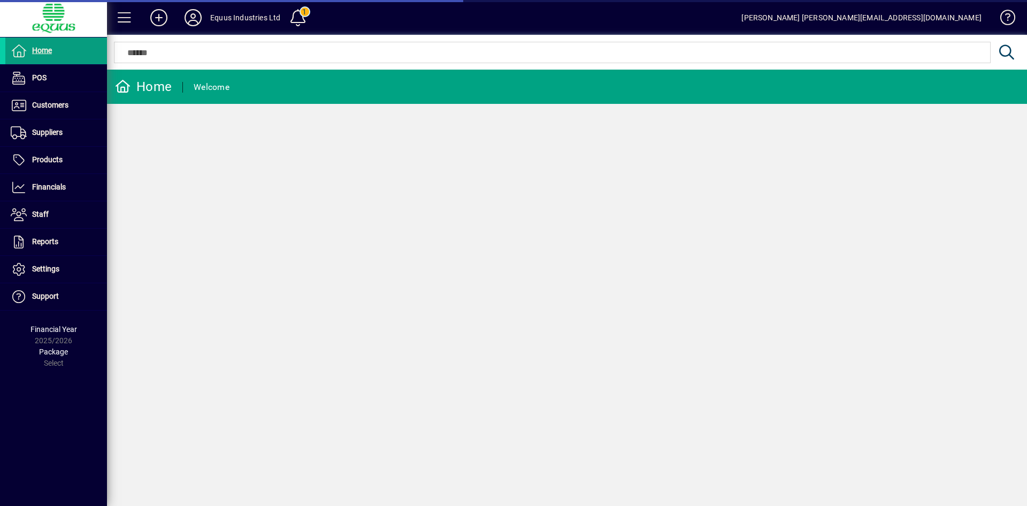 This screenshot has height=506, width=1027. Describe the element at coordinates (246, 18) in the screenshot. I see `div: Equus Industries Ltd` at that location.